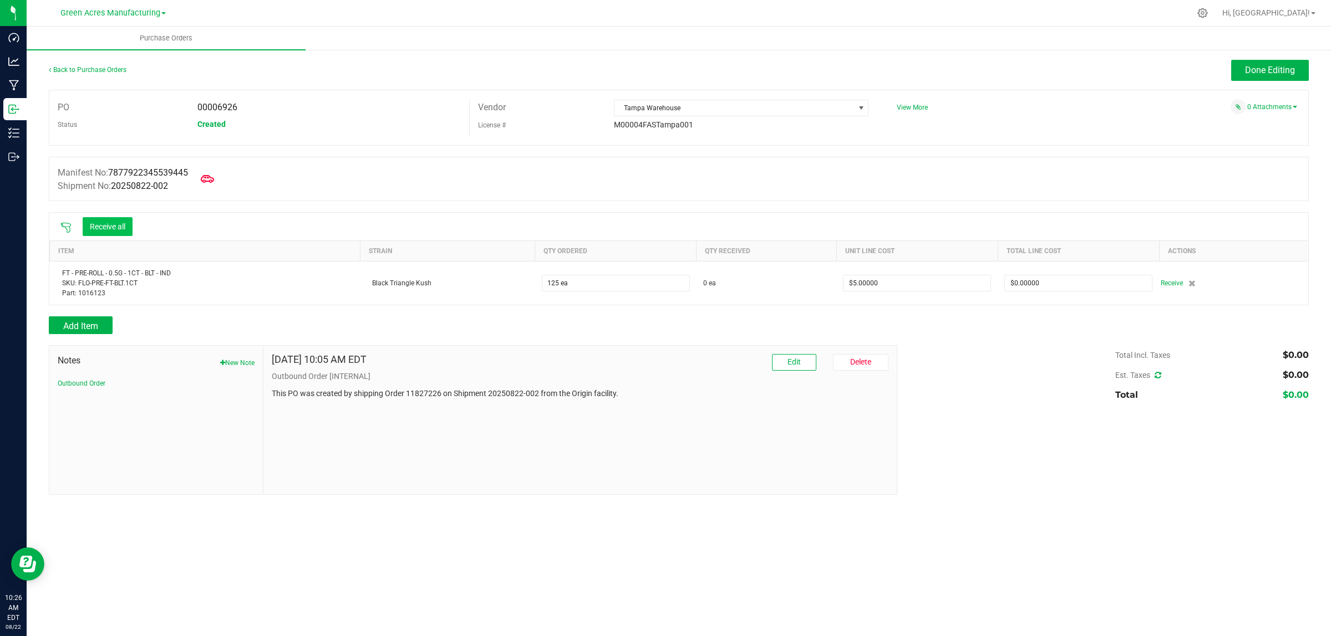  What do you see at coordinates (734, 108) in the screenshot?
I see `span: Tampa Warehouse` at bounding box center [734, 108].